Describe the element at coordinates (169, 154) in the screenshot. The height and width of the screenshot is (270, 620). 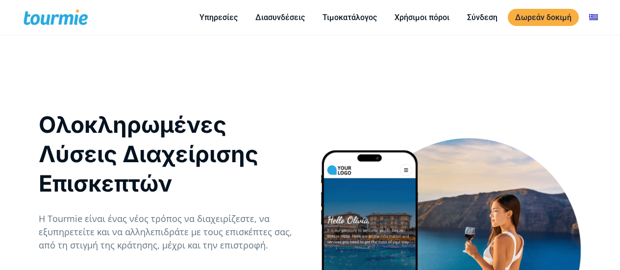
I see `h1: Ολοκληρωμένες Λύσεις Διαχείρισης Επισκεπτών` at that location.